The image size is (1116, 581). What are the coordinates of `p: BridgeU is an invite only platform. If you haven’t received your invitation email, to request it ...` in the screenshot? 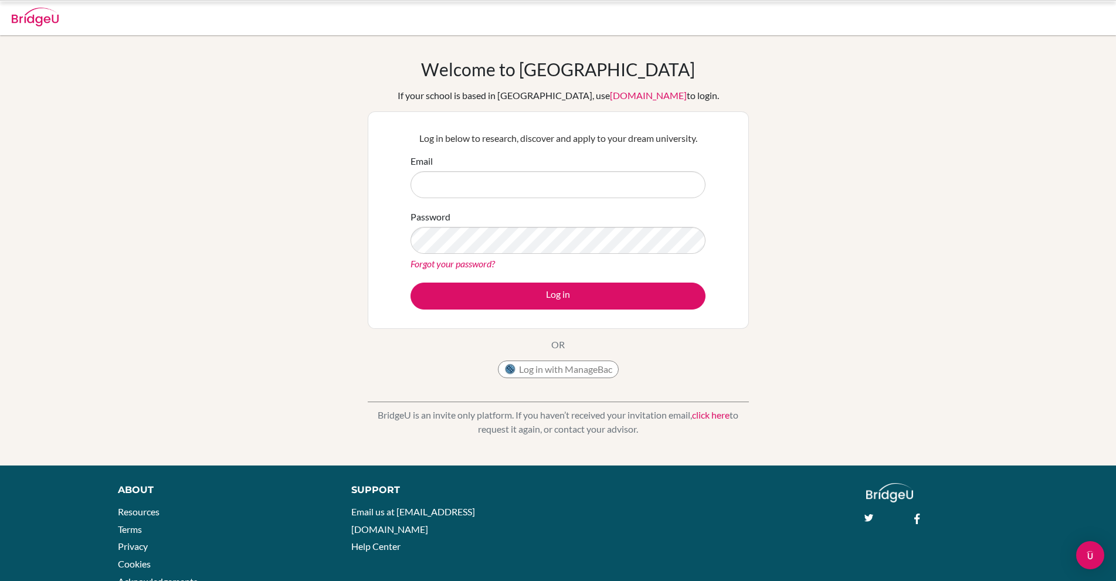 It's located at (558, 422).